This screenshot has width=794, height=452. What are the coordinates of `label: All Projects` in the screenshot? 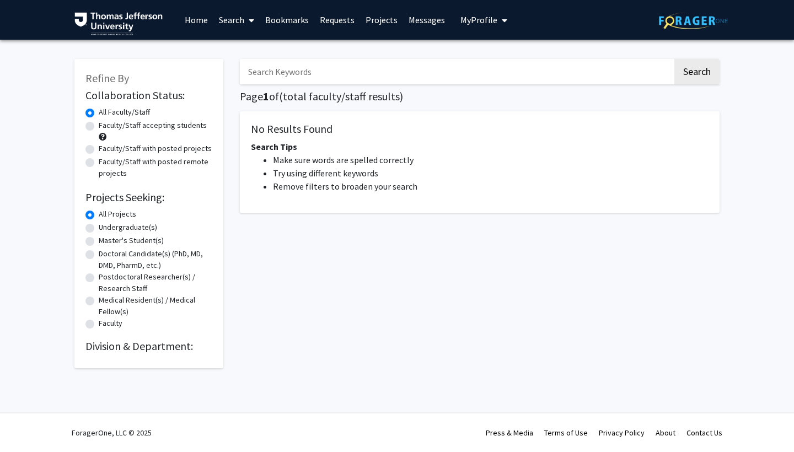 It's located at (117, 214).